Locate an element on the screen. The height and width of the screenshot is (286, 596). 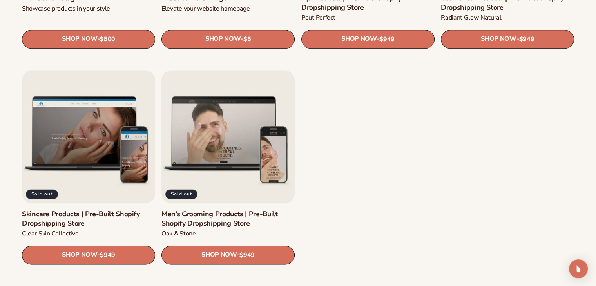
a: SHOP NOW- $500 is located at coordinates (89, 39).